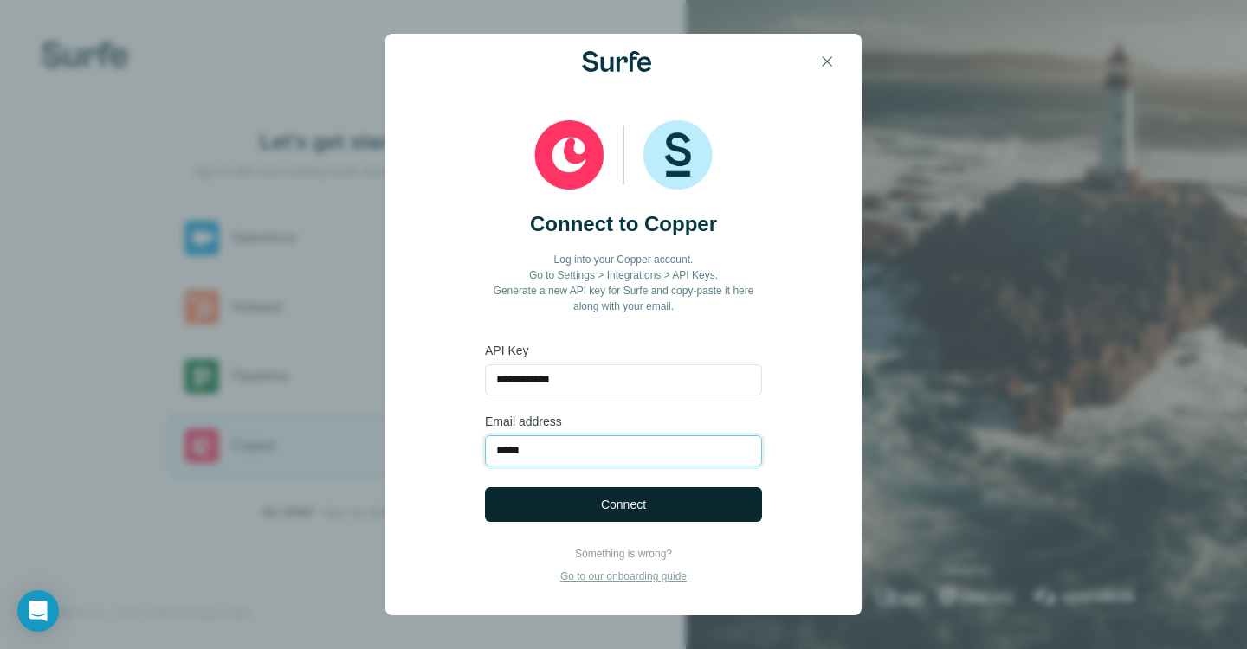  Describe the element at coordinates (623, 283) in the screenshot. I see `p: Log into your Copper account. Go to Settings > Integrations > API Keys. Generate a new API key fo...` at that location.